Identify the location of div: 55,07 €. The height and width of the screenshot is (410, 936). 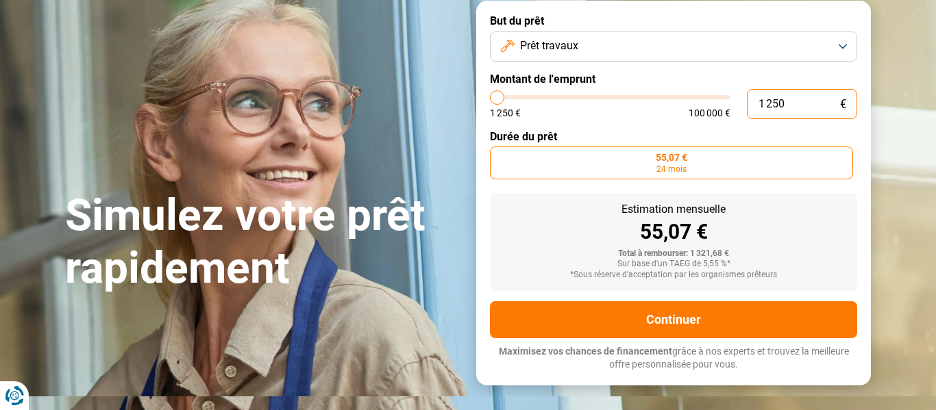
(673, 232).